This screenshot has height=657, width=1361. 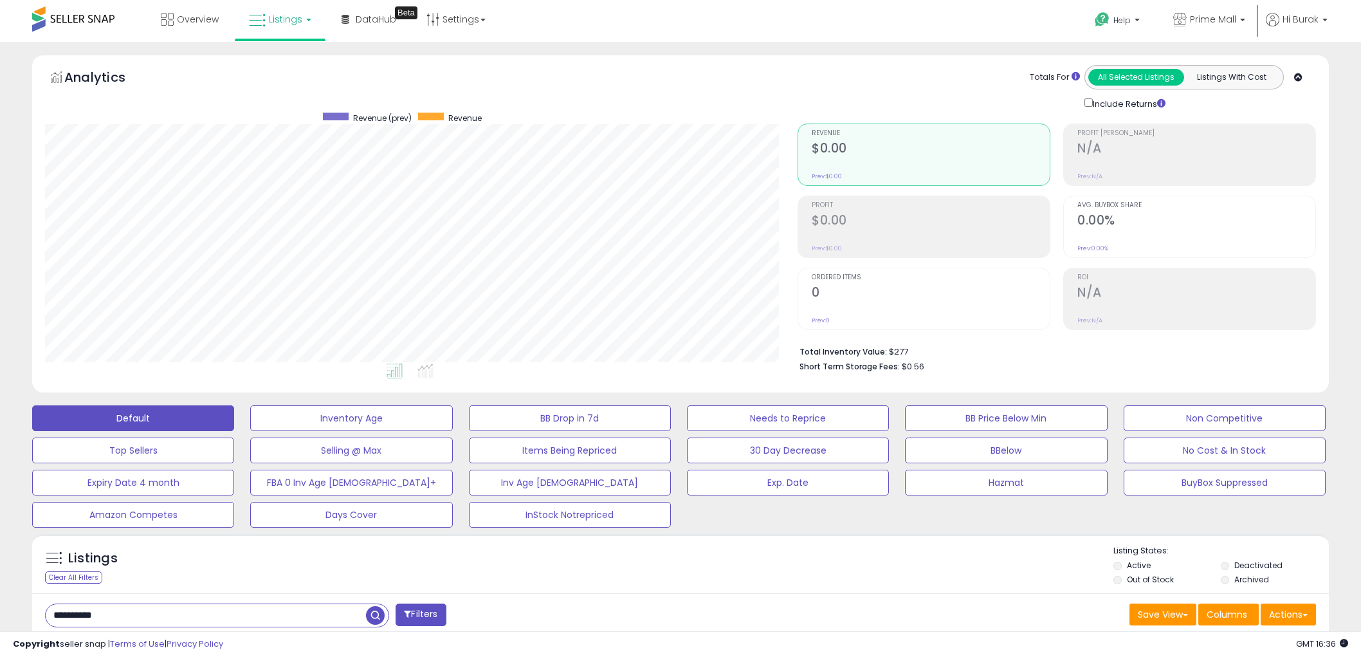 I want to click on p: Listing States:, so click(x=1221, y=551).